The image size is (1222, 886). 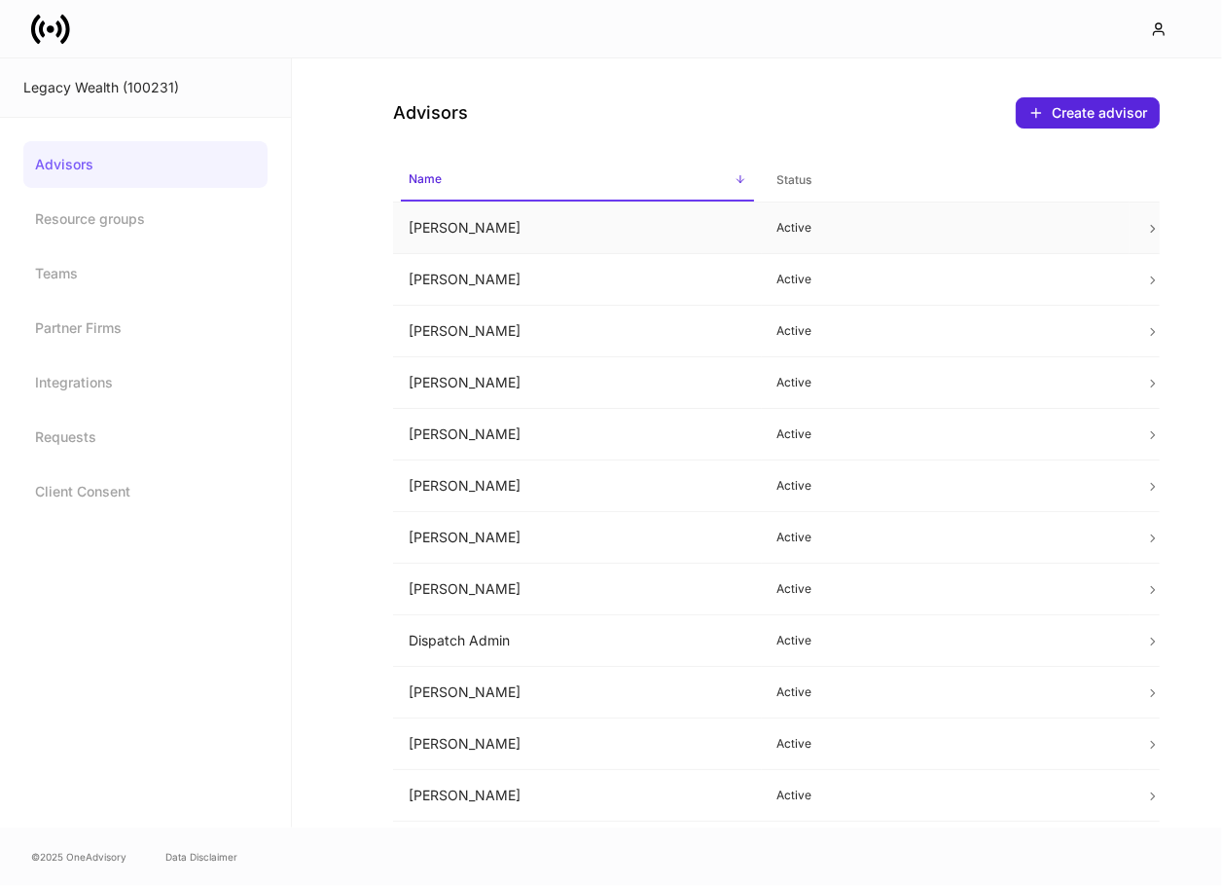 What do you see at coordinates (79, 856) in the screenshot?
I see `span: © 2025 OneAdvisory` at bounding box center [79, 856].